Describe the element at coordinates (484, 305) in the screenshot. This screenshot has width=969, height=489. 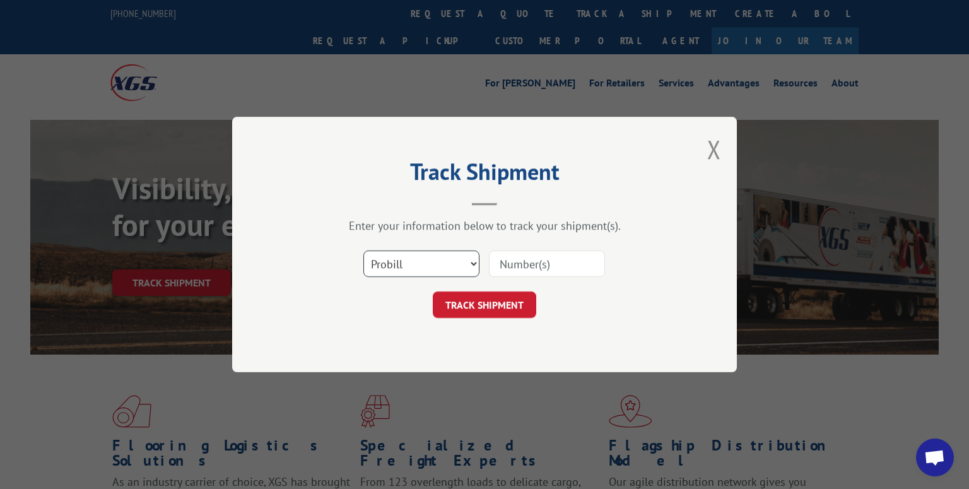
I see `button: TRACK SHIPMENT` at that location.